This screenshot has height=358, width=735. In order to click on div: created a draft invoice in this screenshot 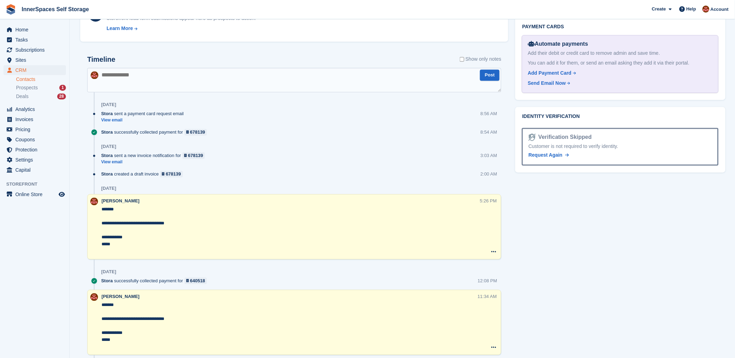, I will do `click(144, 174)`.